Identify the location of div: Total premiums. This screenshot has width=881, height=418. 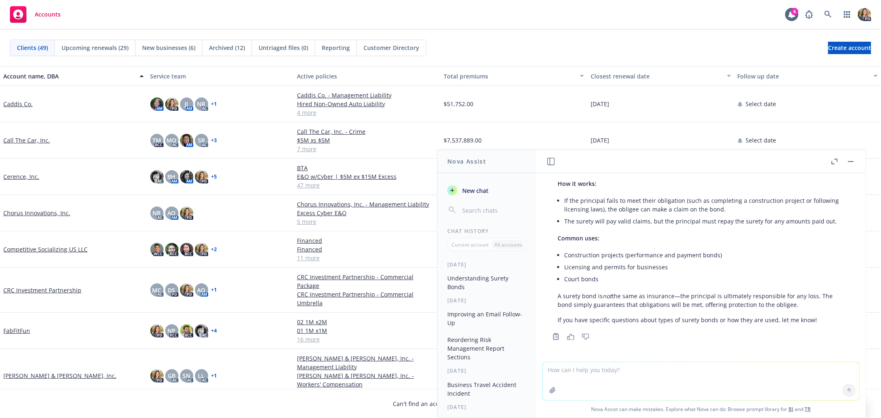
(510, 76).